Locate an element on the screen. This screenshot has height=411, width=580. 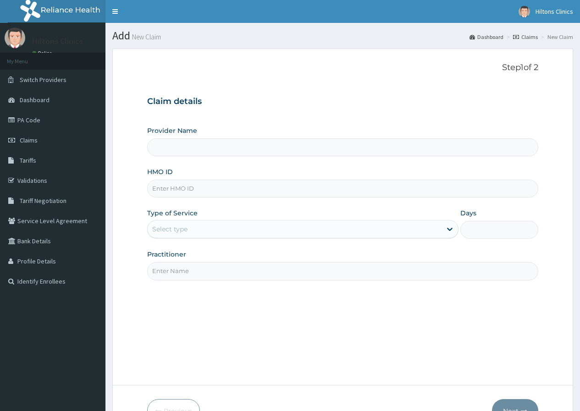
p: Step 1 of 2 is located at coordinates (342, 68).